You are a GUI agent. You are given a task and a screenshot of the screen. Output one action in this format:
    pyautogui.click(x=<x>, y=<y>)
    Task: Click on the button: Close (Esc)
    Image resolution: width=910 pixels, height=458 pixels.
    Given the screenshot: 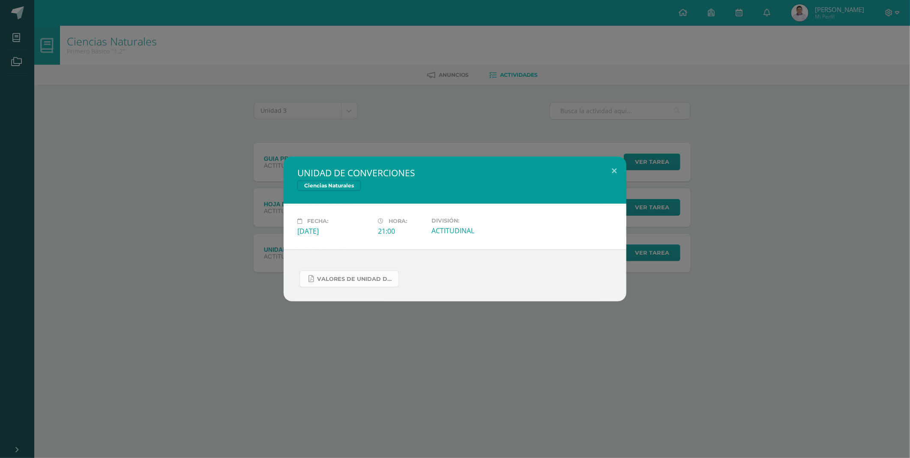 What is the action you would take?
    pyautogui.click(x=614, y=171)
    